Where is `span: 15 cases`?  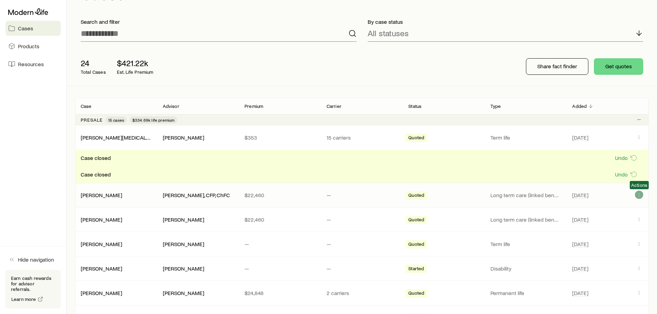
span: 15 cases is located at coordinates (116, 120).